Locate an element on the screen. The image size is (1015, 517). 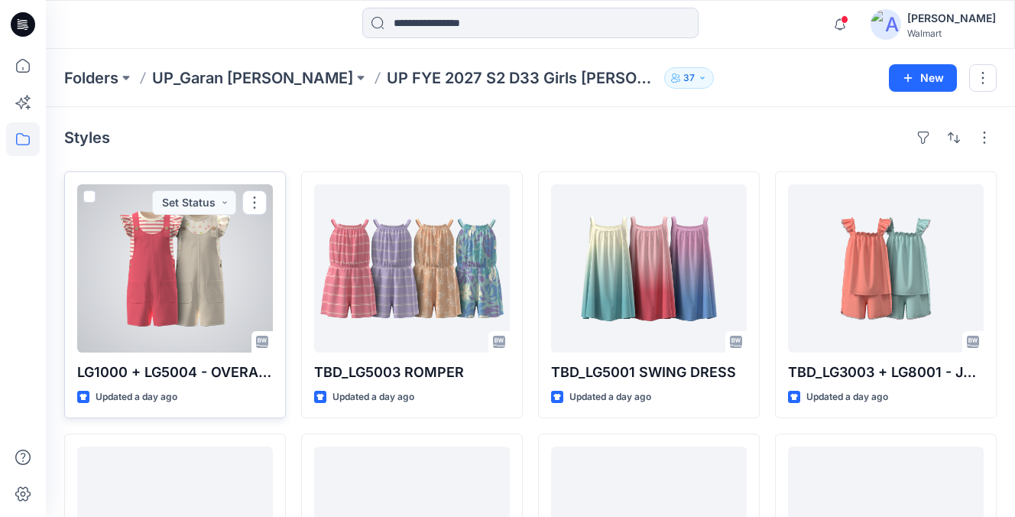
a: TBD_LG3003 + LG8001 - JERSEY POM POM KNIT SET is located at coordinates (886, 268).